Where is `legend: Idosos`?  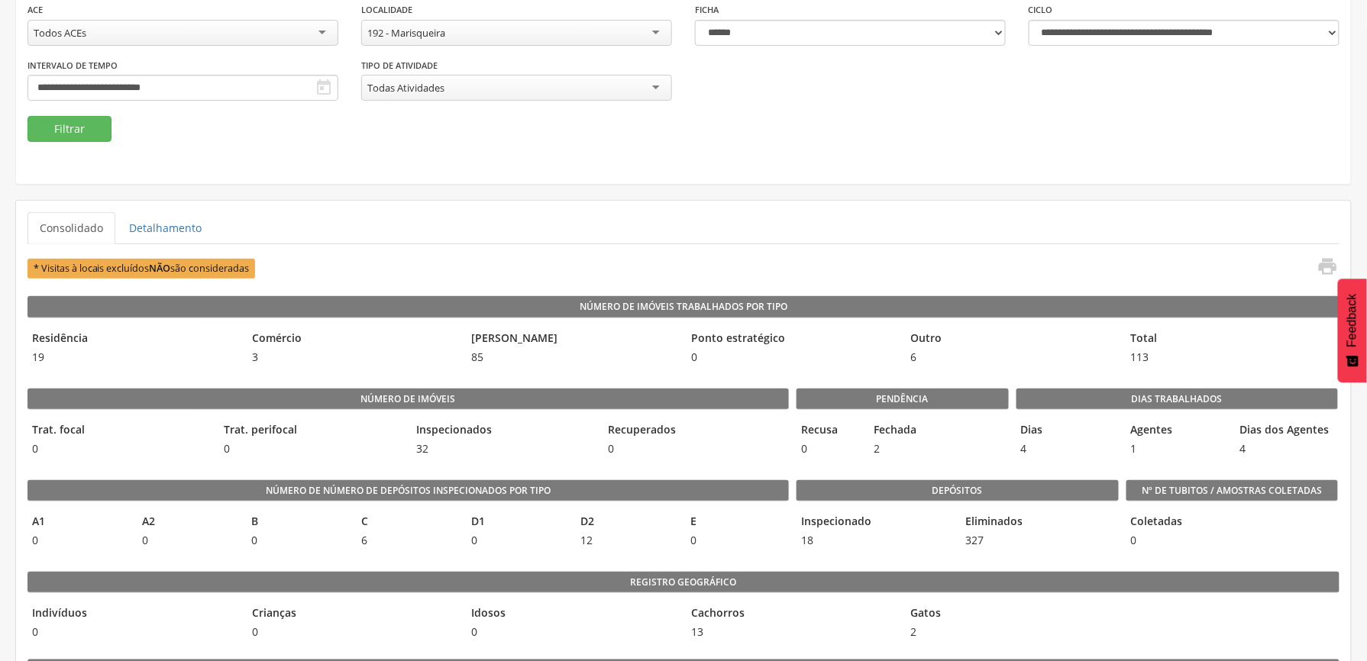 legend: Idosos is located at coordinates (573, 614).